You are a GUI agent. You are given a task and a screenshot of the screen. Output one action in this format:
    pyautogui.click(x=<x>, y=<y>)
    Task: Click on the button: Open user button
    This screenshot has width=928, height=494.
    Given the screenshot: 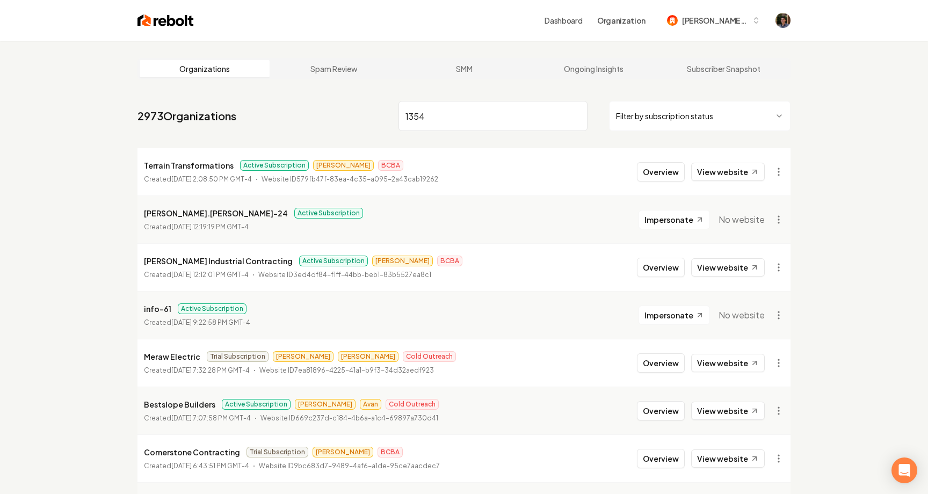 What is the action you would take?
    pyautogui.click(x=783, y=20)
    